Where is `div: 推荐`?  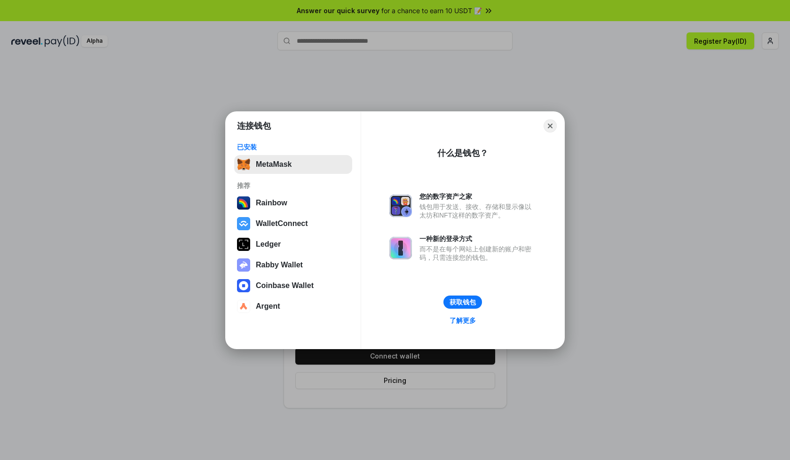 div: 推荐 is located at coordinates (293, 186).